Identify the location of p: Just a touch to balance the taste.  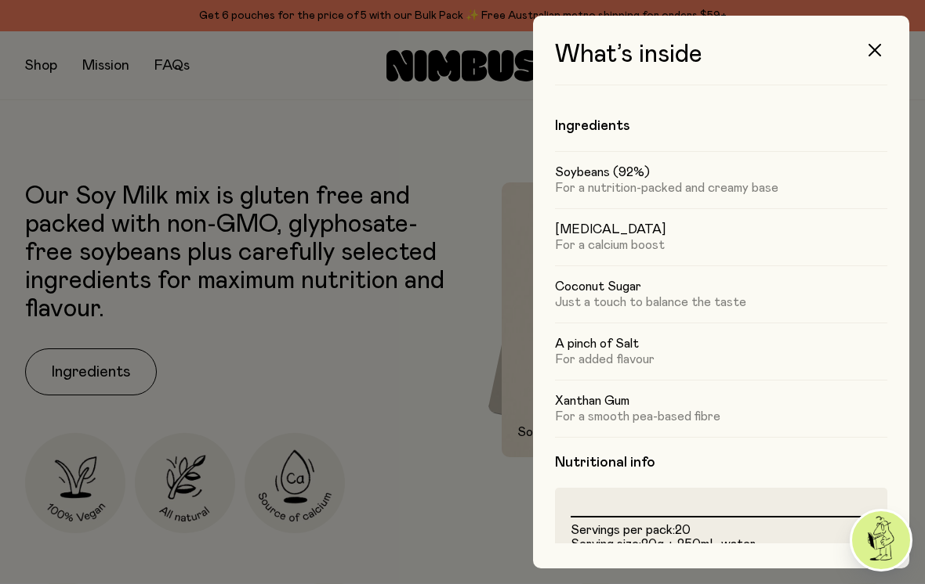
(721, 302).